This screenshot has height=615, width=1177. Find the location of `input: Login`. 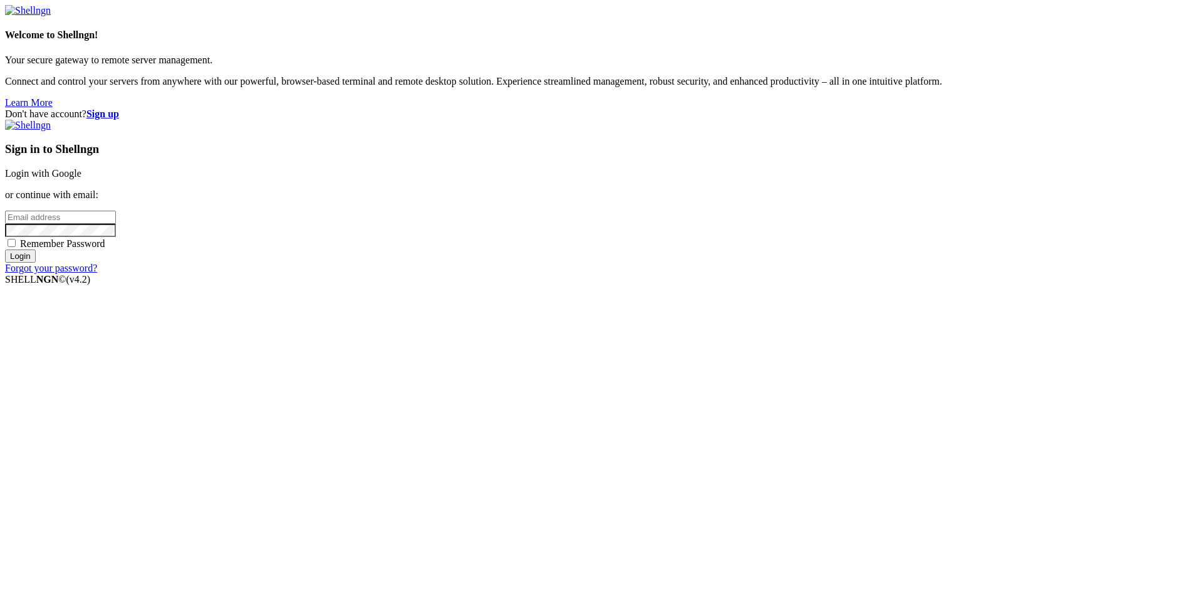

input: Login is located at coordinates (20, 256).